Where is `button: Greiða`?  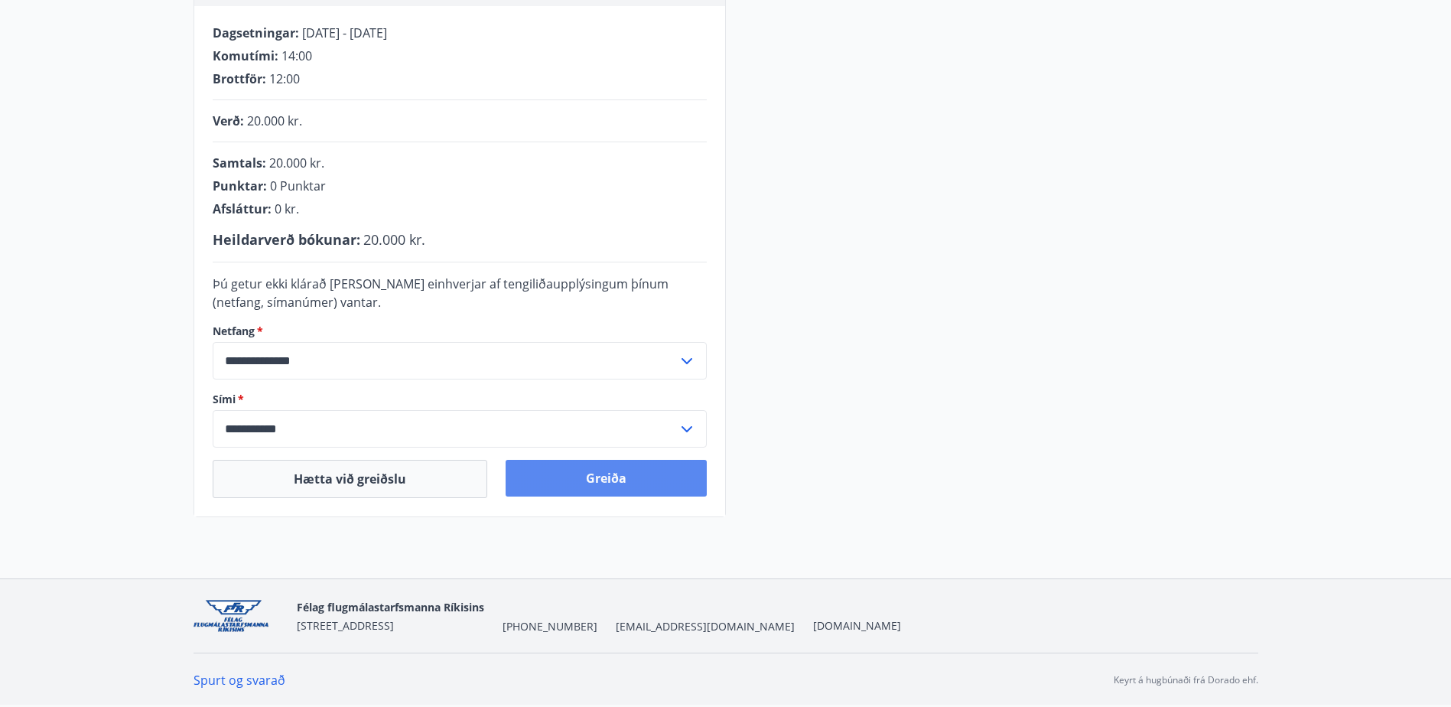 button: Greiða is located at coordinates (606, 478).